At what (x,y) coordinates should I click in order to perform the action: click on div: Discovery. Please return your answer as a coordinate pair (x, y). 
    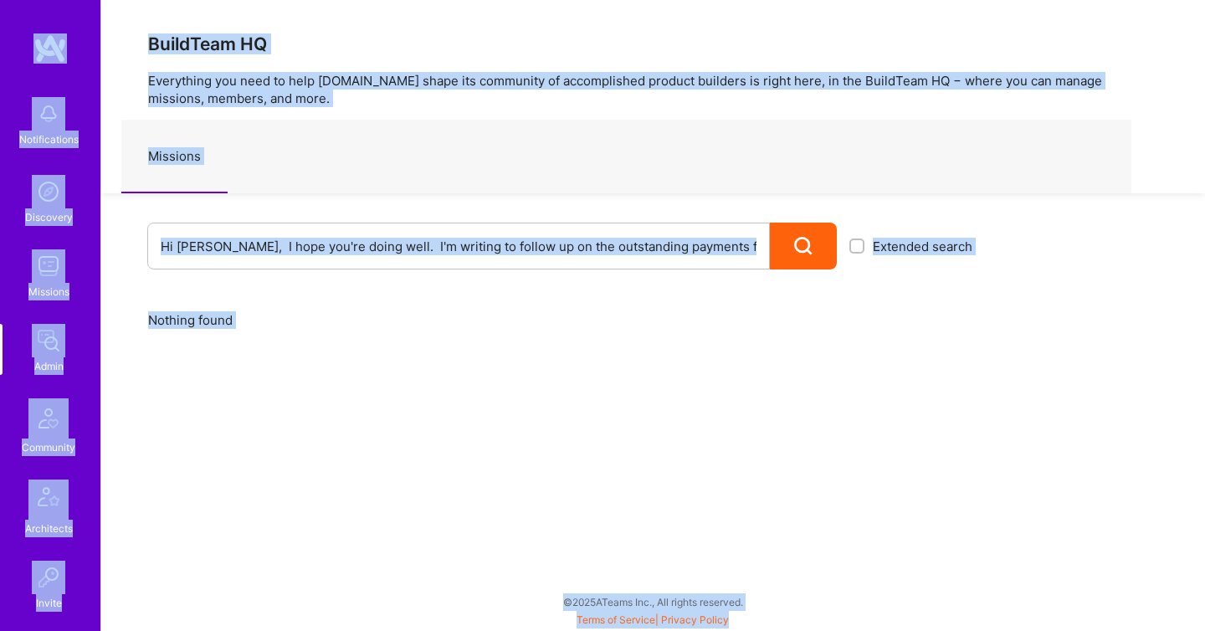
    Looking at the image, I should click on (49, 217).